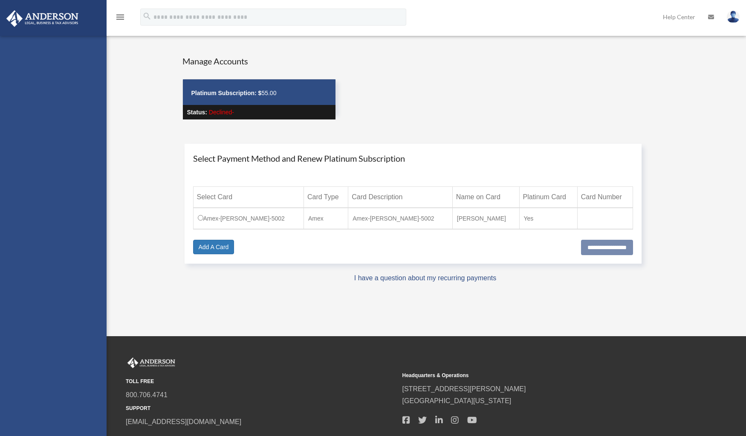 The width and height of the screenshot is (746, 436). What do you see at coordinates (538, 375) in the screenshot?
I see `small: Headquarters & Operations` at bounding box center [538, 375].